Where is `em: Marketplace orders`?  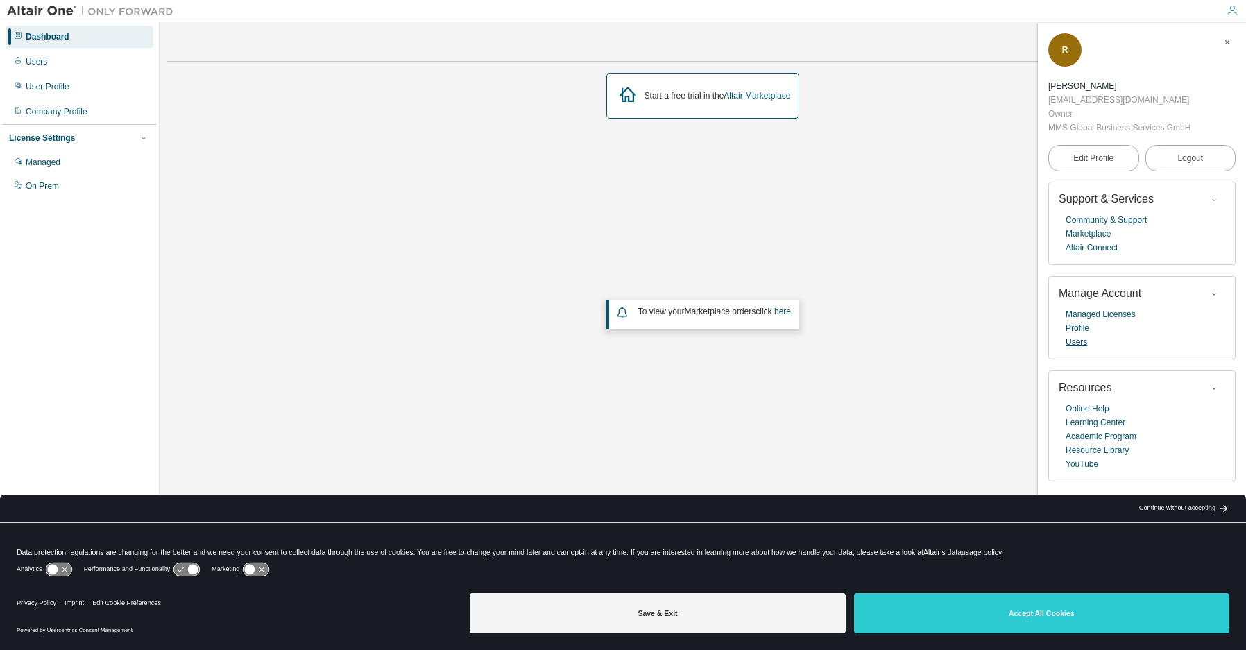 em: Marketplace orders is located at coordinates (720, 311).